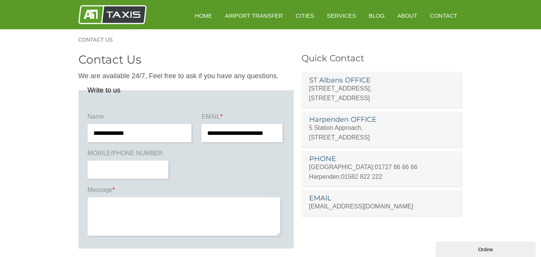 The image size is (541, 257). What do you see at coordinates (342, 15) in the screenshot?
I see `a: Services` at bounding box center [342, 15].